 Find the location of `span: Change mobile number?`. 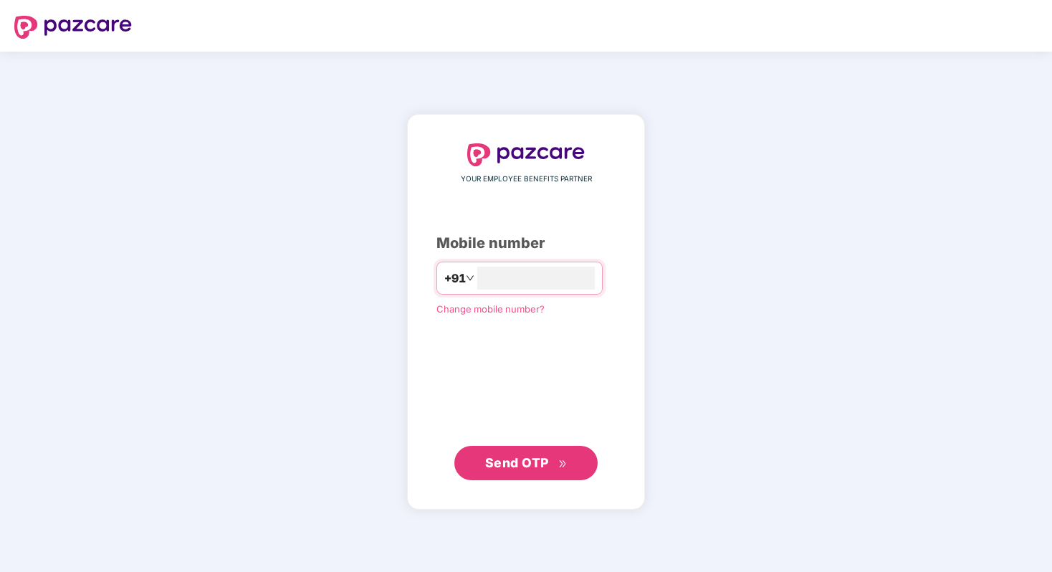

span: Change mobile number? is located at coordinates (490, 309).